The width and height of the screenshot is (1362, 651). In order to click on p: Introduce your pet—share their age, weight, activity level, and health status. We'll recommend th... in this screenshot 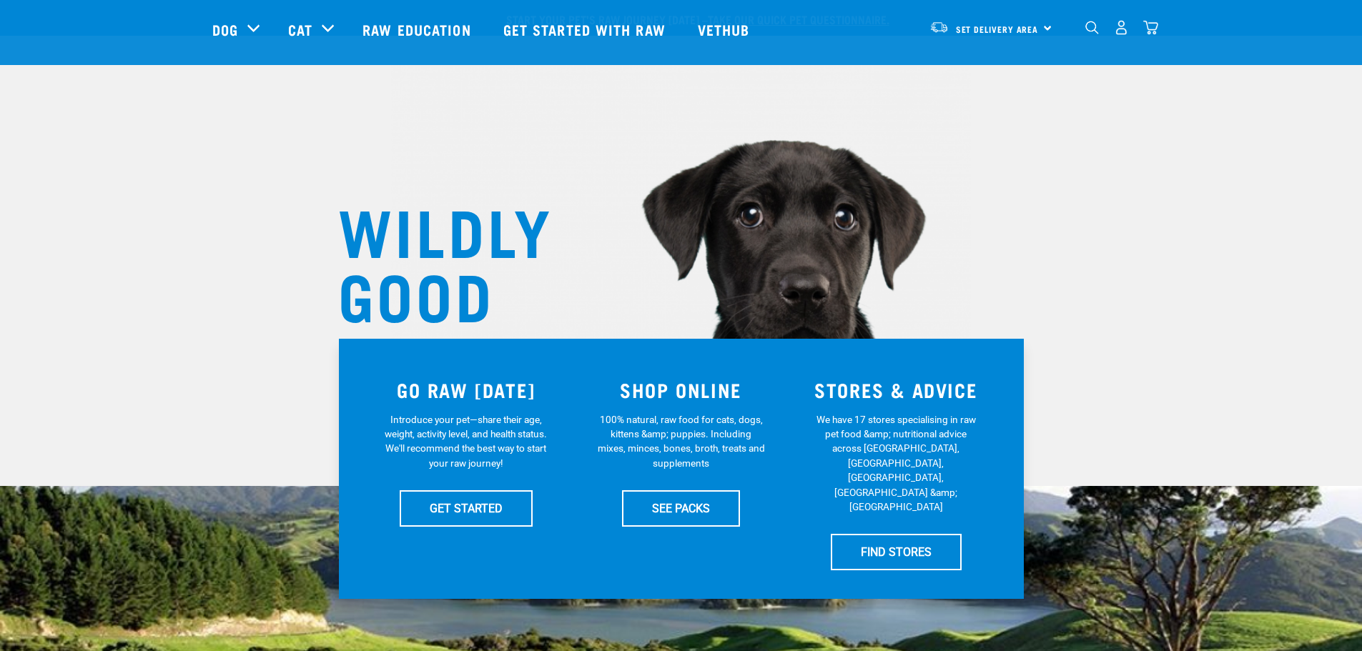, I will do `click(465, 442)`.